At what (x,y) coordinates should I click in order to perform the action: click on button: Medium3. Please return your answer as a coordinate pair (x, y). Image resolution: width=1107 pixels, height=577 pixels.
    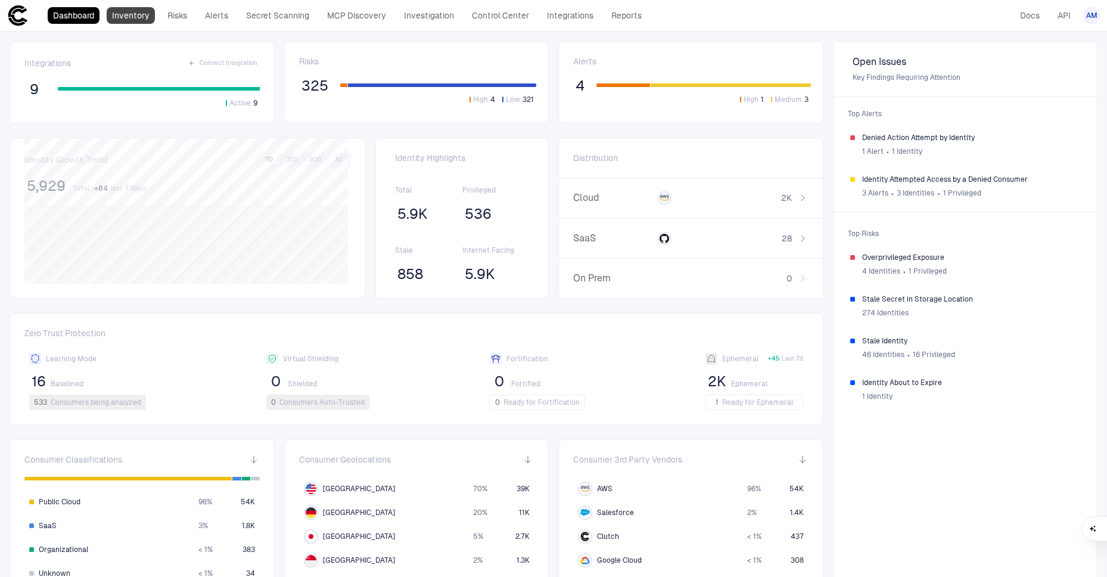
    Looking at the image, I should click on (789, 99).